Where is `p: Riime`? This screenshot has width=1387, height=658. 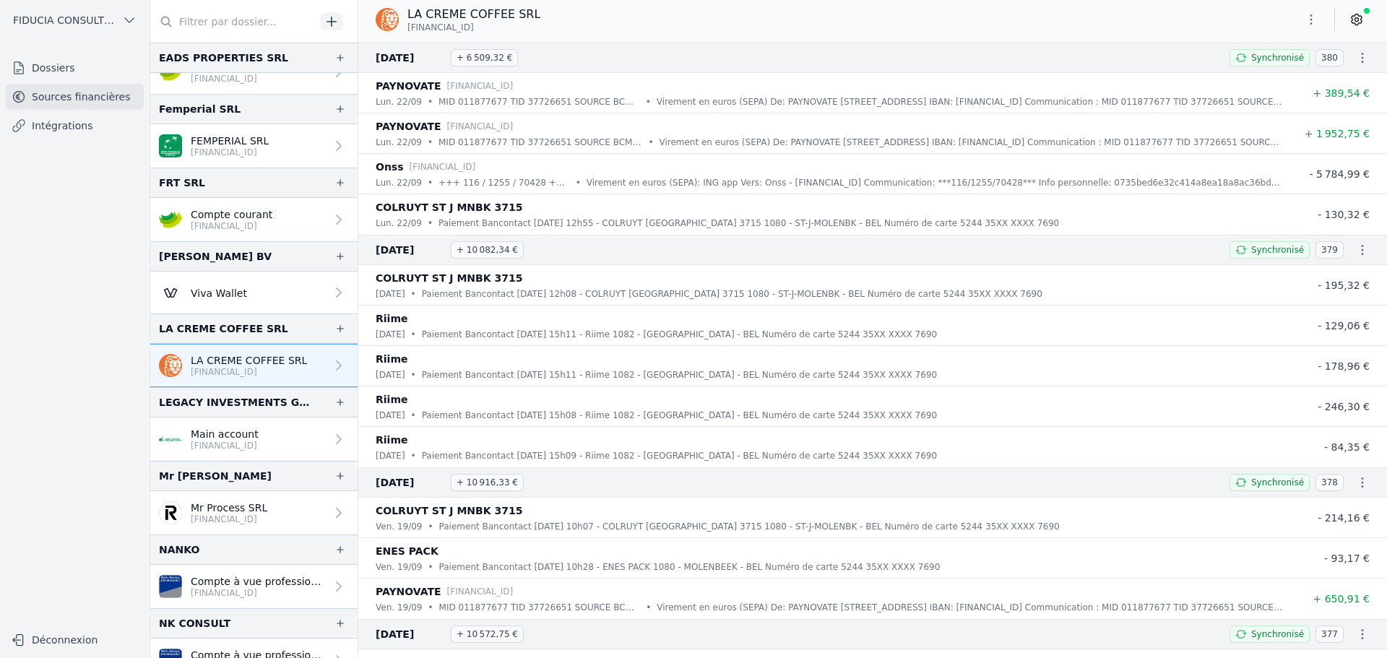 p: Riime is located at coordinates (392, 359).